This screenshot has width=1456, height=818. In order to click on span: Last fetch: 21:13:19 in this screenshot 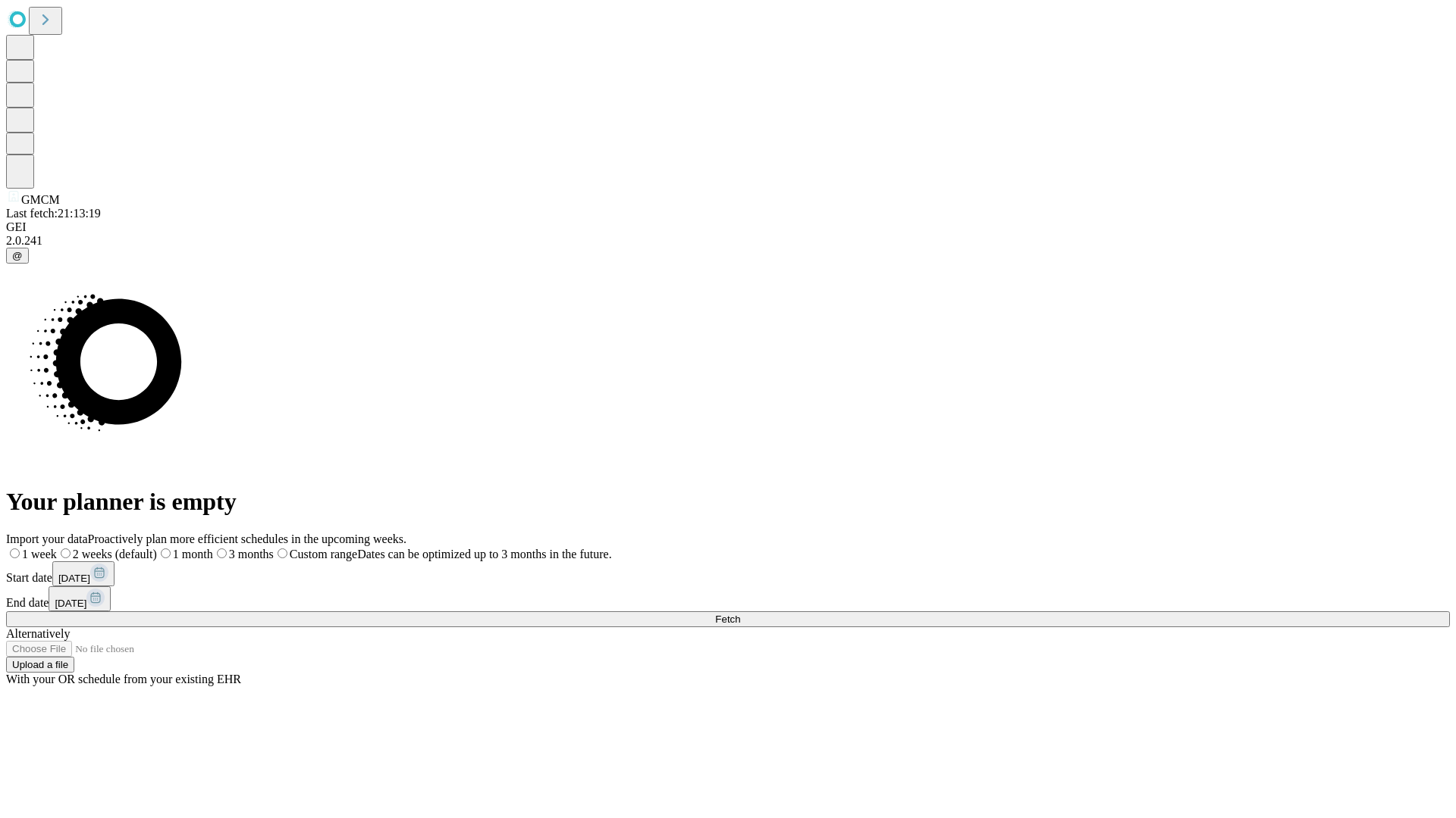, I will do `click(53, 213)`.